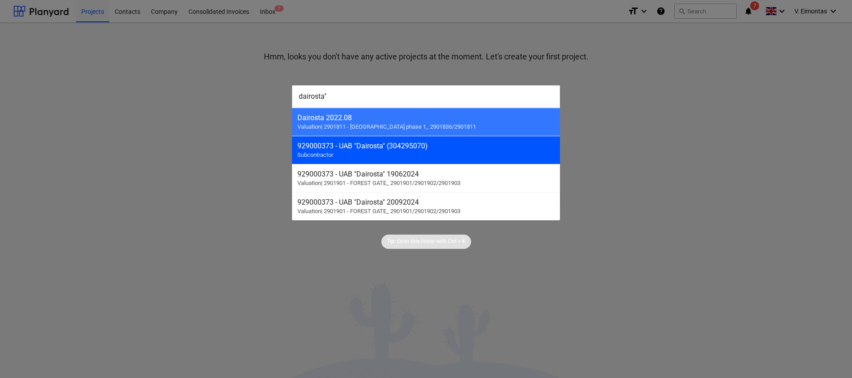  What do you see at coordinates (426, 178) in the screenshot?
I see `div: 929000373 - UAB "Dairosta" 19062024Valuation| 2901901 - FOREST GATE_ 2901901/2901902/2901903` at bounding box center [426, 178].